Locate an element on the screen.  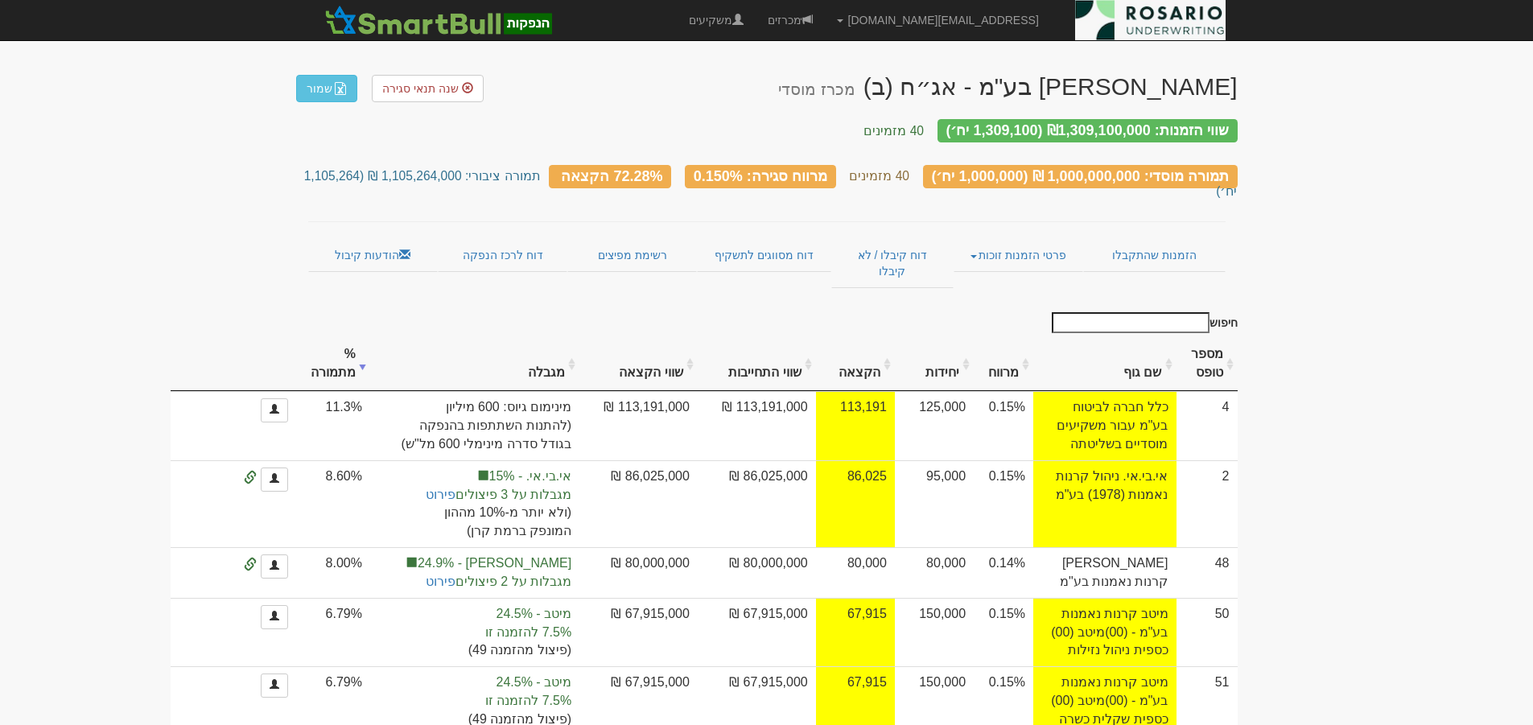
span: מגבלות על 2 פיצולים is located at coordinates (475, 582).